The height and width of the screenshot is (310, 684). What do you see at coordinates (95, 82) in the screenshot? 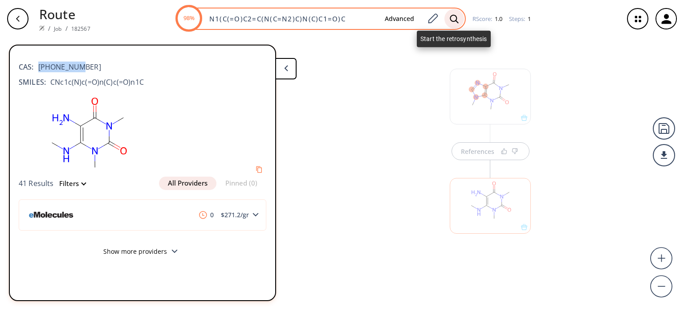
I see `span: CNc1c(N)c(=O)n(C)c(=O)n1C` at bounding box center [95, 82].